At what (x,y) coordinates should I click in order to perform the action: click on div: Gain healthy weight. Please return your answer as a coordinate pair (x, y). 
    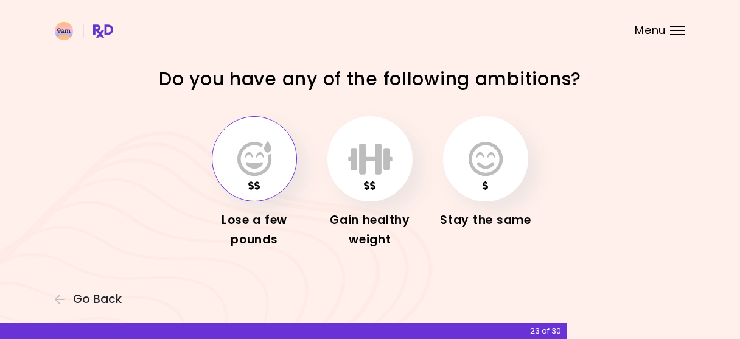
    Looking at the image, I should click on (370, 230).